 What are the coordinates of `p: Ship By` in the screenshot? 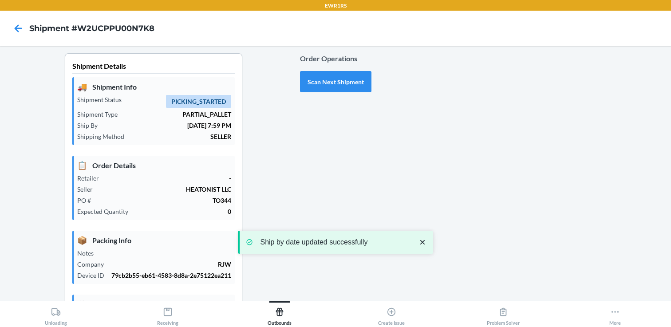 It's located at (91, 125).